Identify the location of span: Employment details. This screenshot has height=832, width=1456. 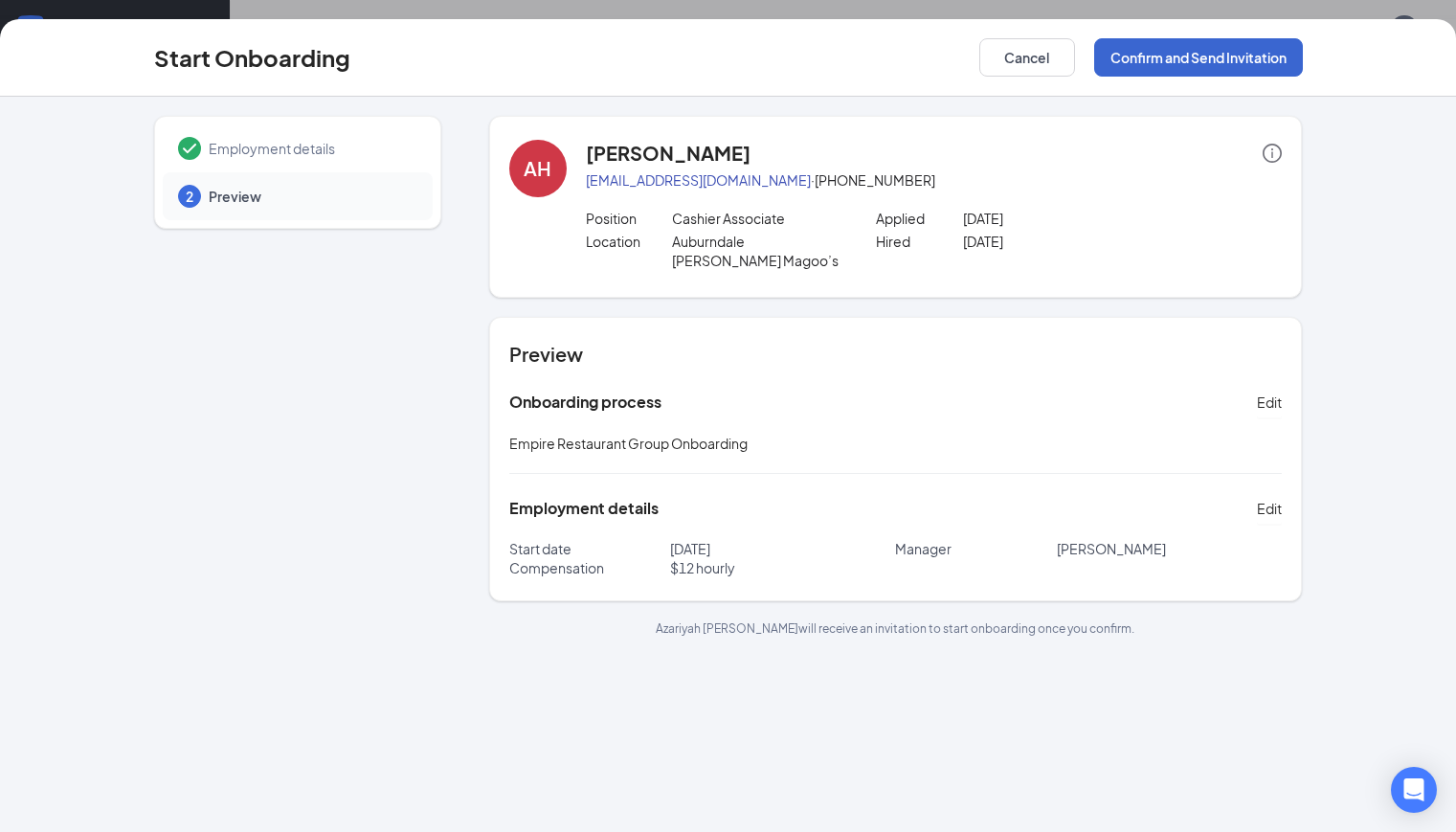
(312, 149).